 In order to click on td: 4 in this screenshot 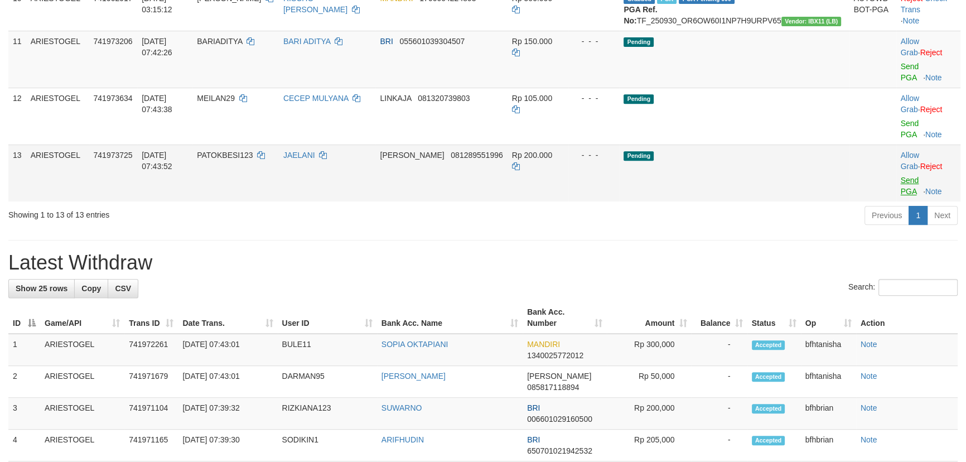, I will do `click(24, 445)`.